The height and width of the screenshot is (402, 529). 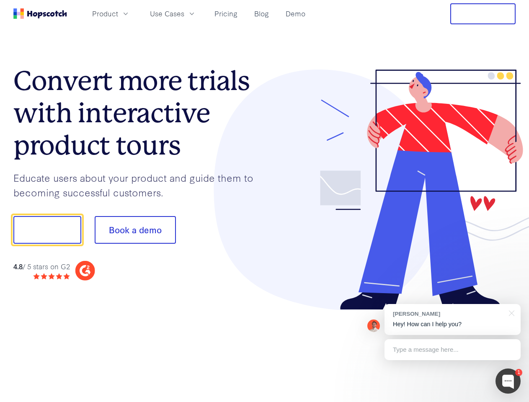 I want to click on span: Product, so click(x=105, y=13).